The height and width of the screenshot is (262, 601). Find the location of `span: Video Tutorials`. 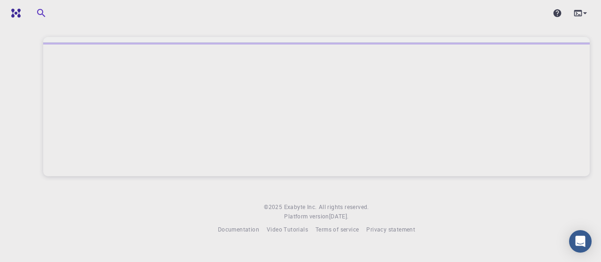

span: Video Tutorials is located at coordinates (287, 230).